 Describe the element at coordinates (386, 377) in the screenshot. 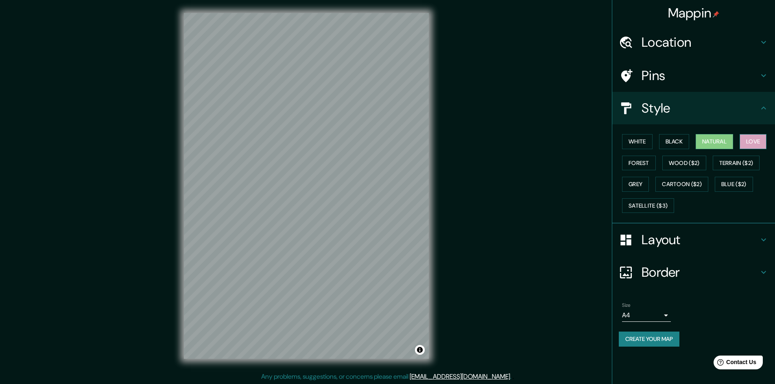

I see `p: Any problems, suggestions, or concerns please email .` at that location.